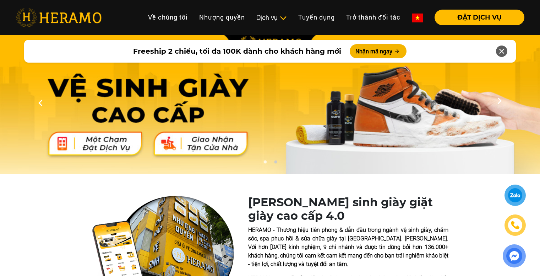 The image size is (540, 276). Describe the element at coordinates (477, 17) in the screenshot. I see `a: ĐẶT DỊCH VỤ` at that location.